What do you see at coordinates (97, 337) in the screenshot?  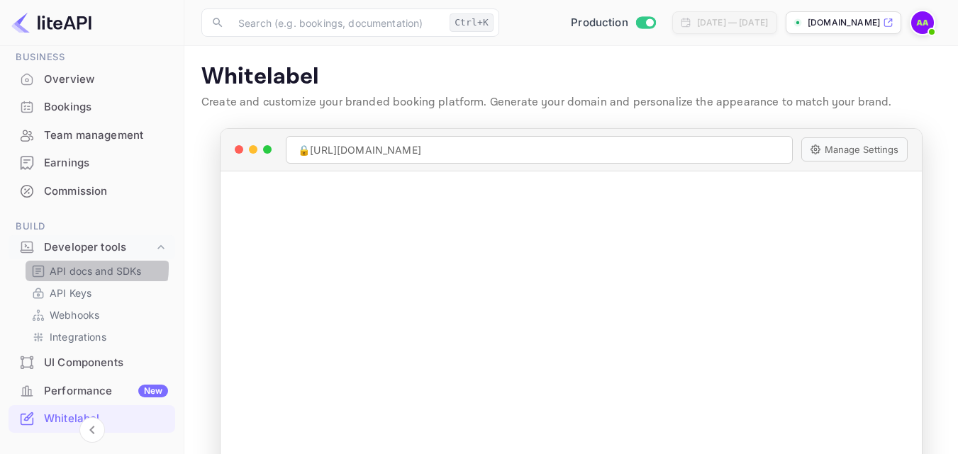 I see `div: Integrations` at bounding box center [97, 337].